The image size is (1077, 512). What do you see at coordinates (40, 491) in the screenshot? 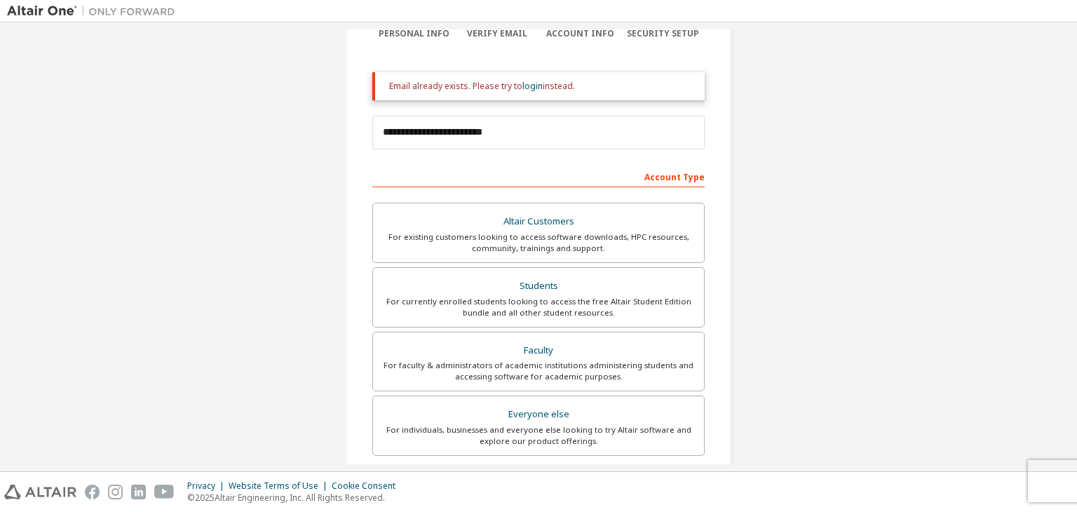
I see `img: altair_logo.svg` at bounding box center [40, 491].